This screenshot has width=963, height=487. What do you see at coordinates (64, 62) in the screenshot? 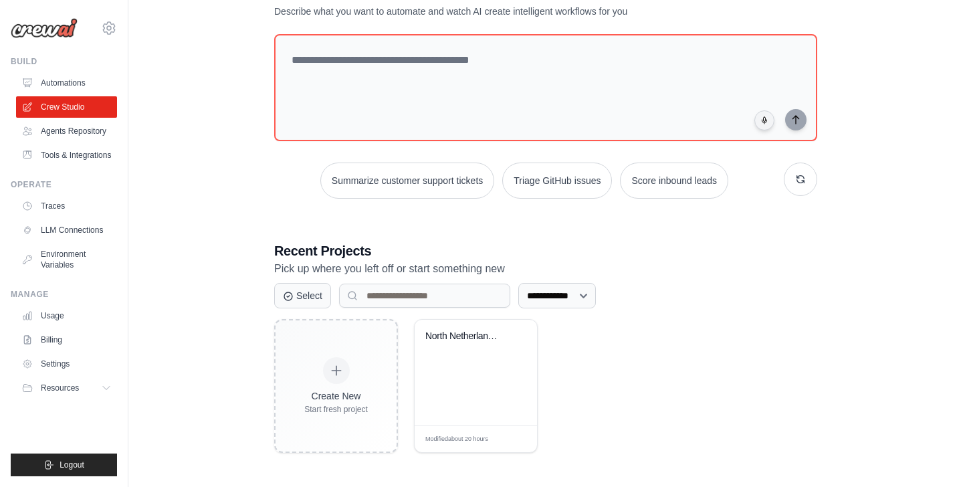
I see `div: Build` at bounding box center [64, 62].